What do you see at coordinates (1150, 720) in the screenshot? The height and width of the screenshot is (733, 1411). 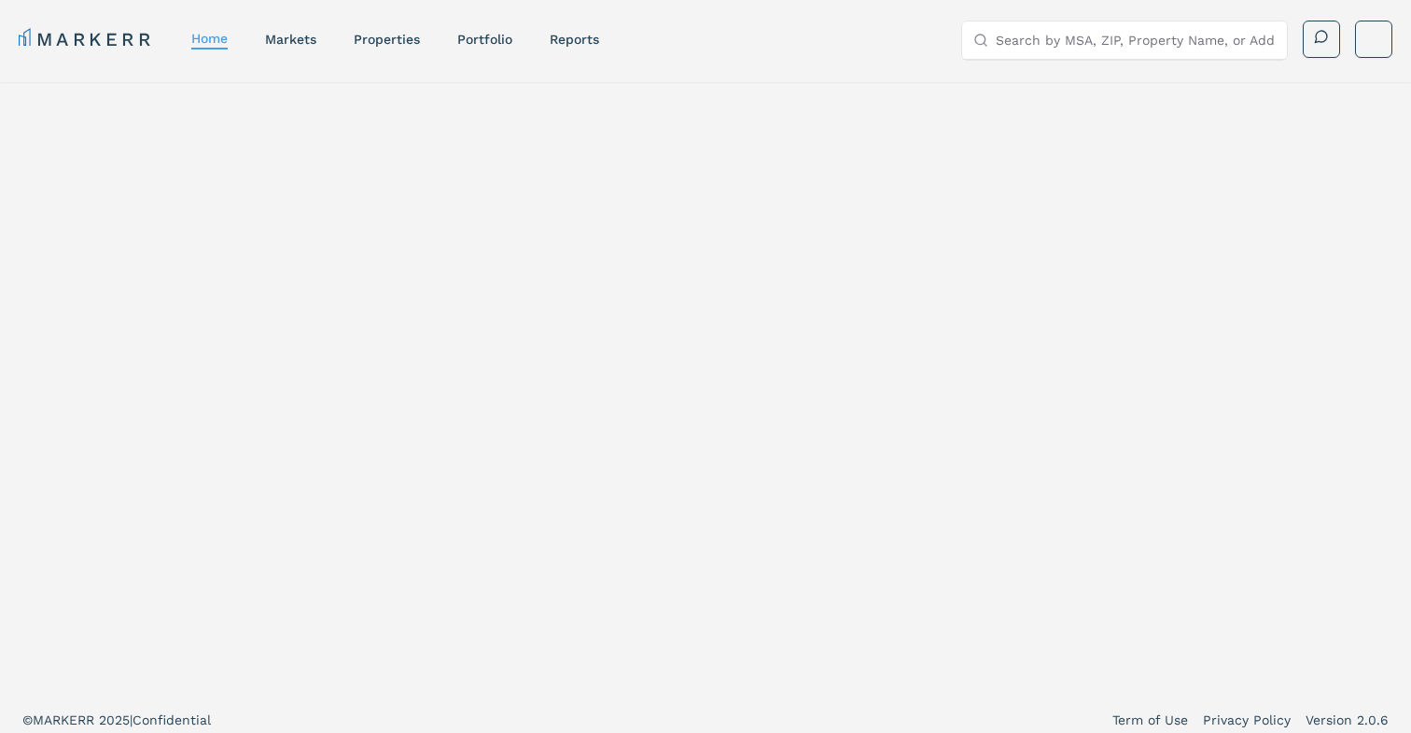 I see `a: Term of Use` at bounding box center [1150, 720].